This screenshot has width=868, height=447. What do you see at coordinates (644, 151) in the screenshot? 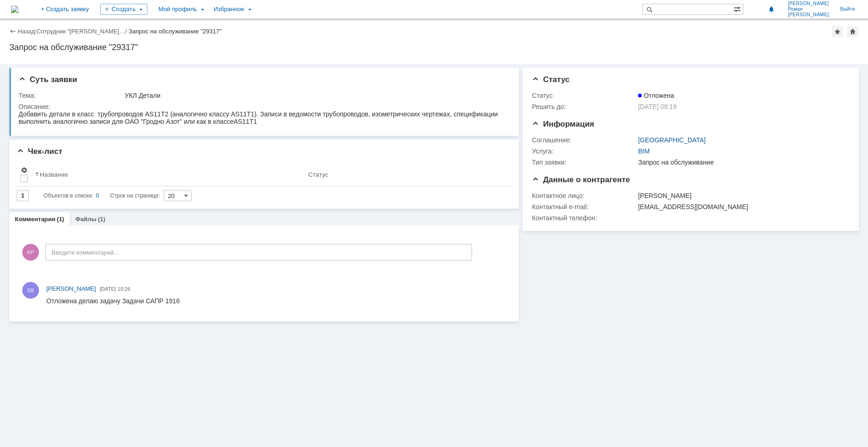
I see `a: BIM` at bounding box center [644, 151].